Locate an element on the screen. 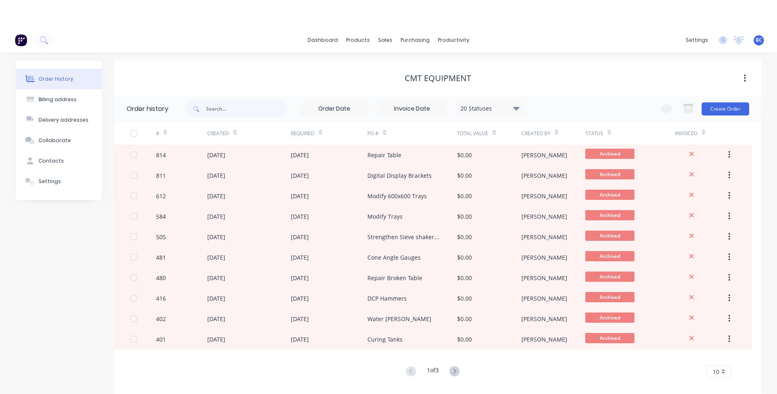 The image size is (777, 394). div: 1 of 3 is located at coordinates (432, 371).